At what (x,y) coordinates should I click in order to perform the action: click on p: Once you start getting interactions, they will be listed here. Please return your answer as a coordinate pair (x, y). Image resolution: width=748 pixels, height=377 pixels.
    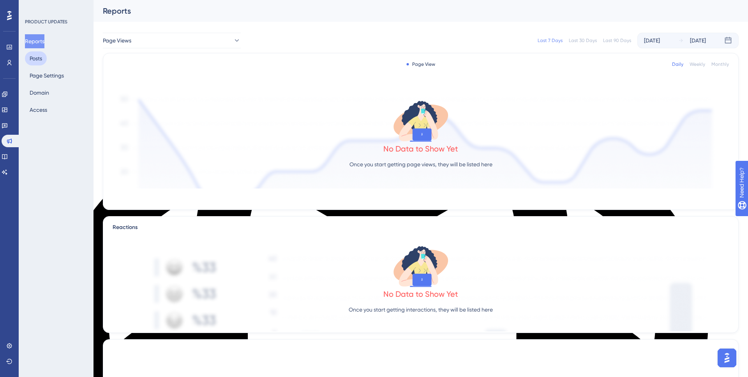
    Looking at the image, I should click on (421, 310).